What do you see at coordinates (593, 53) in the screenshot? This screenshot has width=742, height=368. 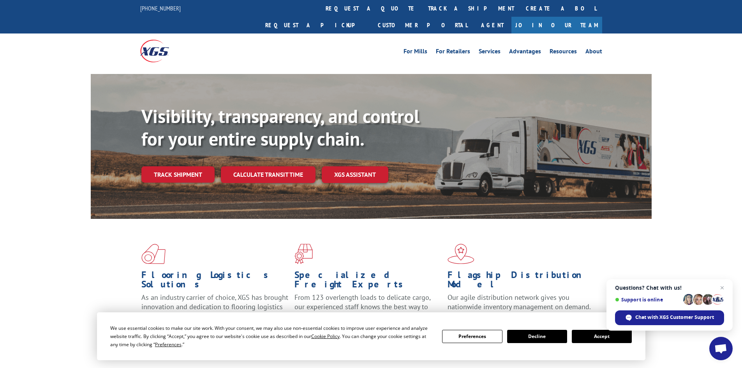 I see `a: About` at bounding box center [593, 53].